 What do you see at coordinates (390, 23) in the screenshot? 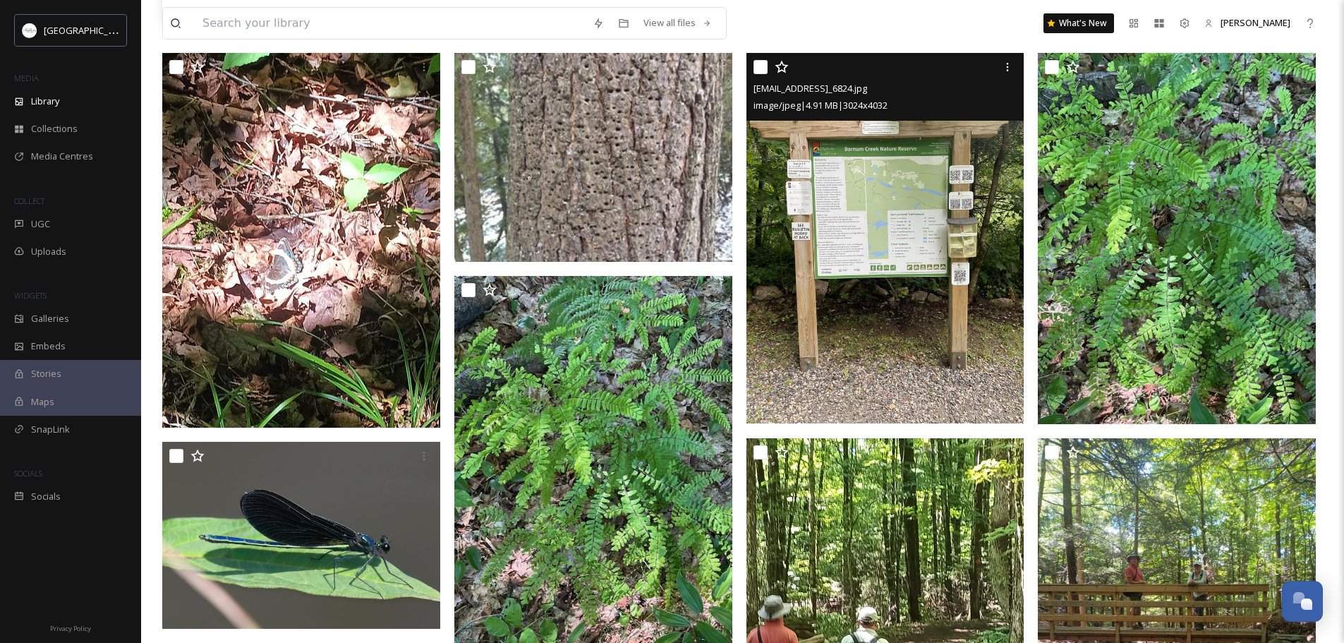
I see `input: Search your library` at bounding box center [390, 23].